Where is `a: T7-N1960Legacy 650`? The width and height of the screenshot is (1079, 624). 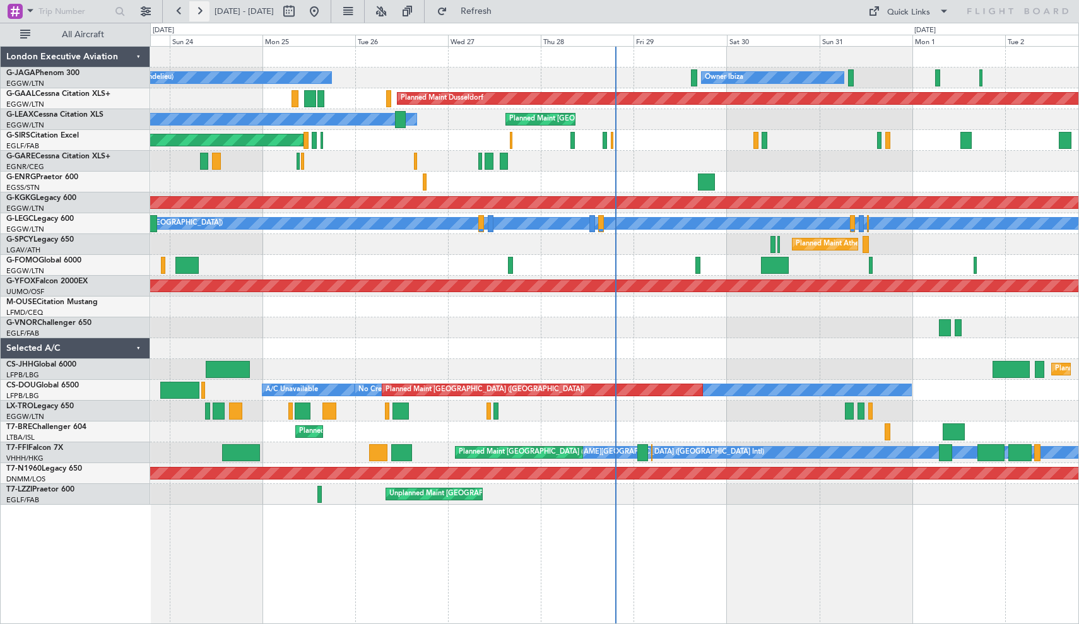 a: T7-N1960Legacy 650 is located at coordinates (44, 469).